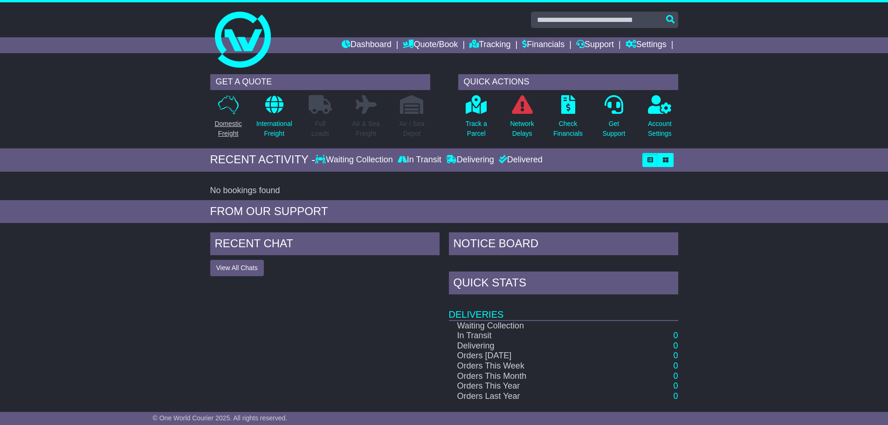 The image size is (888, 425). I want to click on td: Orders This Year, so click(532, 386).